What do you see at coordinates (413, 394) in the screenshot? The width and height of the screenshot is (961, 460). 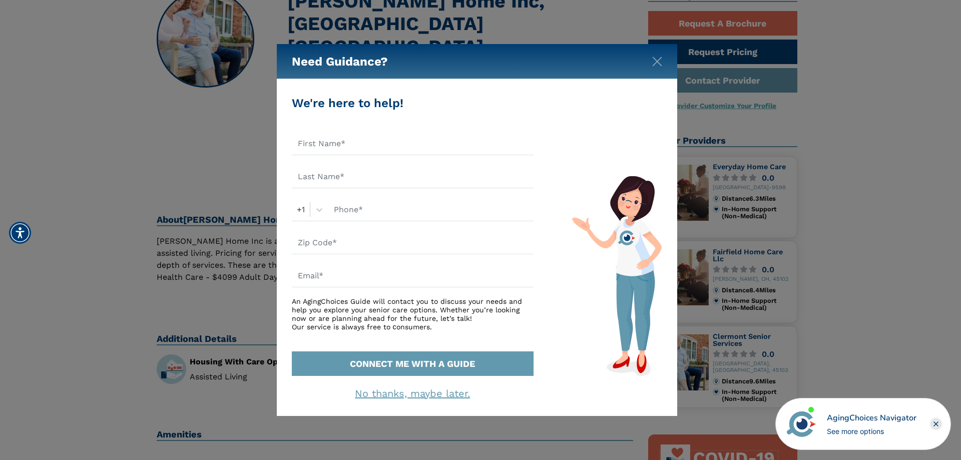 I see `a: No thanks, maybe later.` at bounding box center [413, 394].